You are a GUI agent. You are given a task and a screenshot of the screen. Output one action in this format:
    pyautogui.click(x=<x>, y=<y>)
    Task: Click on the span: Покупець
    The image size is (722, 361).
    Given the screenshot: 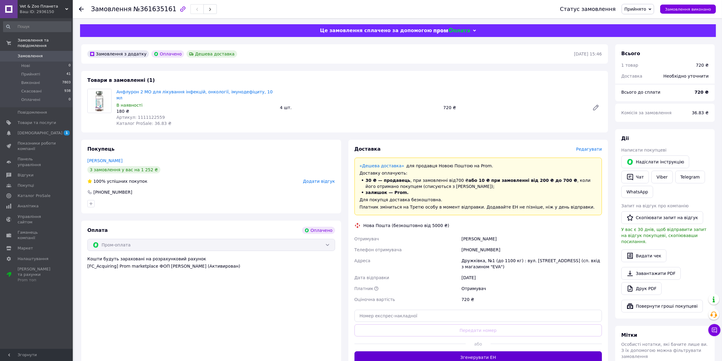 What is the action you would take?
    pyautogui.click(x=101, y=149)
    